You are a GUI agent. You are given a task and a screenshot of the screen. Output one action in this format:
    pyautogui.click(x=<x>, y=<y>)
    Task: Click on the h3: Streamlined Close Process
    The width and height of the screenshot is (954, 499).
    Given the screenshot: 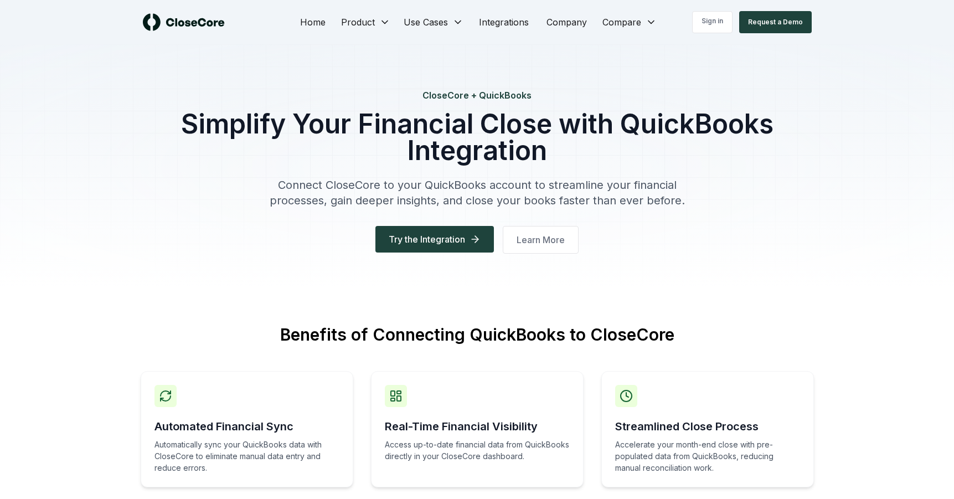 What is the action you would take?
    pyautogui.click(x=707, y=426)
    